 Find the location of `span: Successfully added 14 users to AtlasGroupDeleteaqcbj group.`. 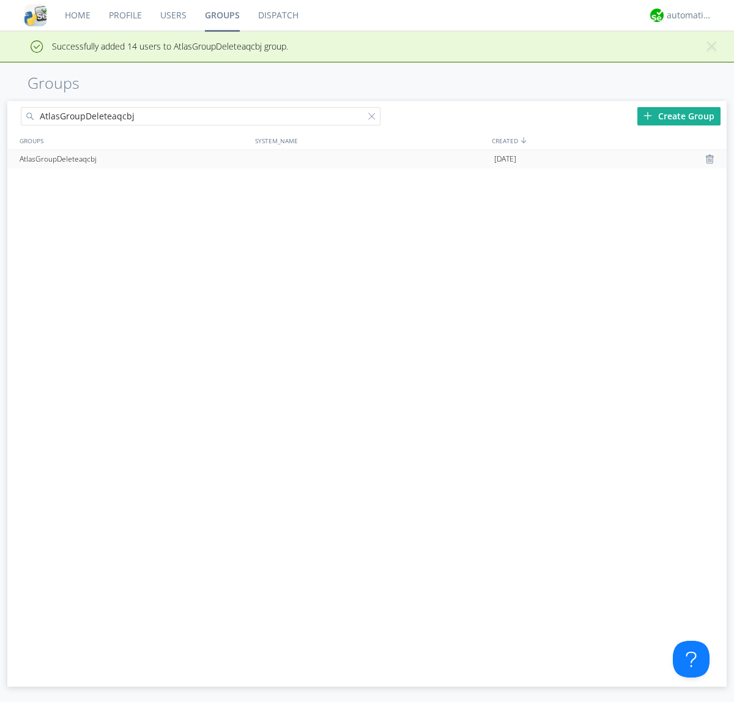

span: Successfully added 14 users to AtlasGroupDeleteaqcbj group. is located at coordinates (149, 46).